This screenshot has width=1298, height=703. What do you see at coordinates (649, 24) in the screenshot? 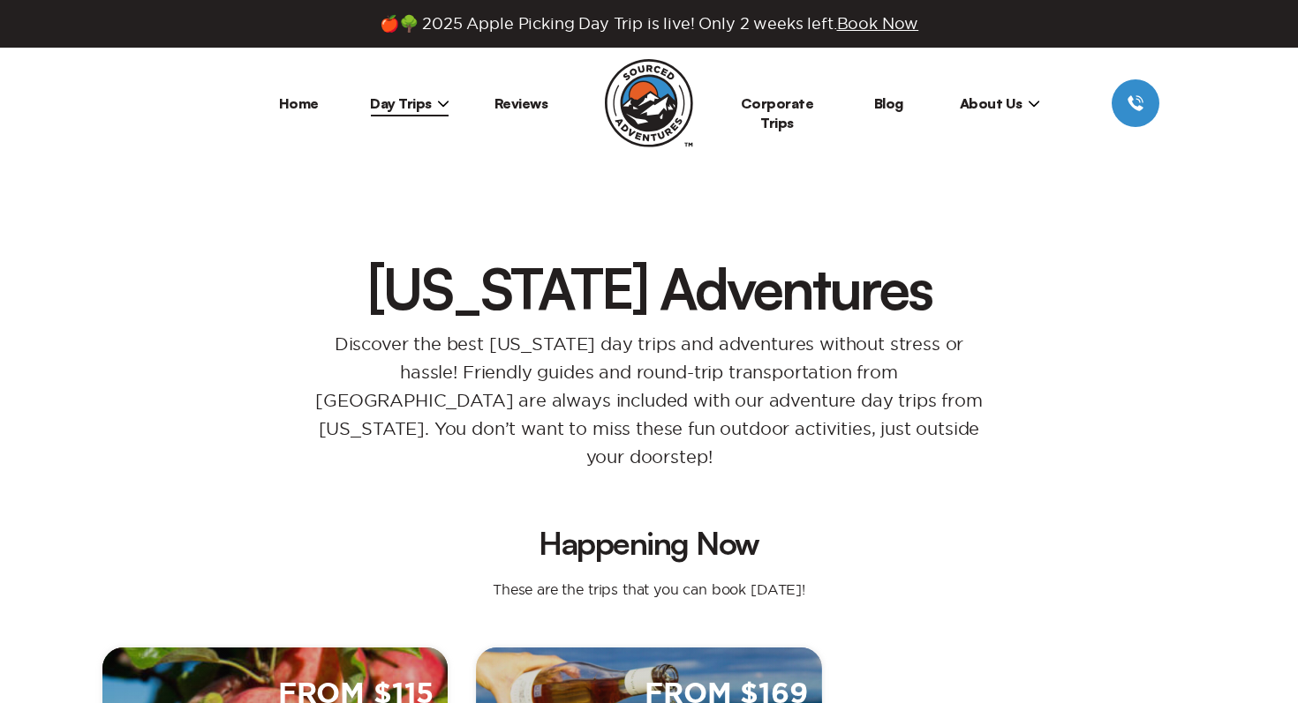
I see `span: 🍎🌳 2025 Apple Picking Day Trip is live! Only 2 weeks left.` at bounding box center [649, 24].